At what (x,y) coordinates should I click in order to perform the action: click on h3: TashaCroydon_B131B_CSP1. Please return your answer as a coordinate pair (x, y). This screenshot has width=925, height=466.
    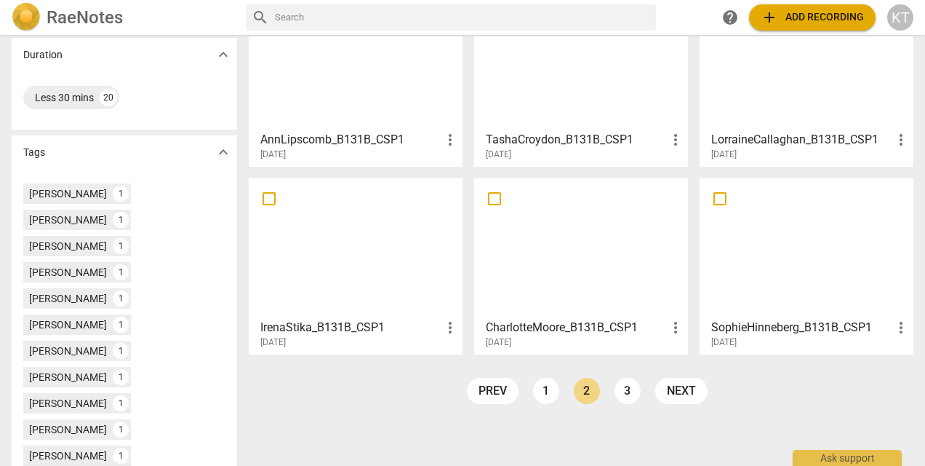
    Looking at the image, I should click on (576, 140).